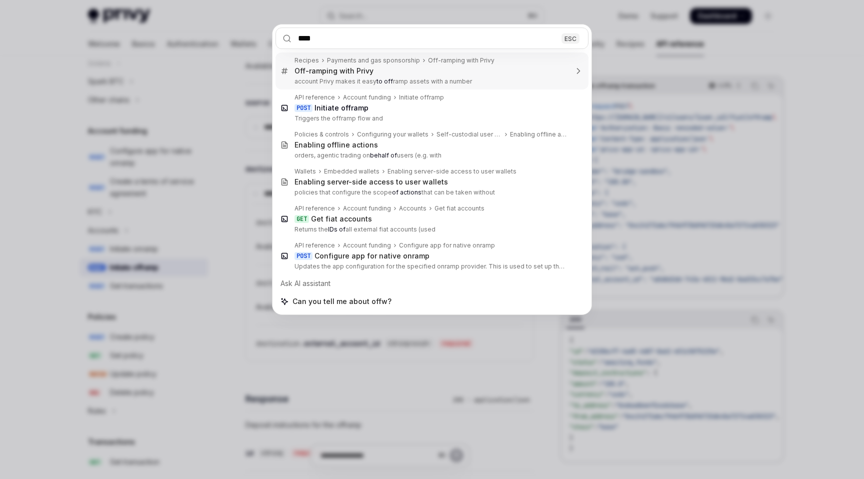 This screenshot has width=864, height=479. I want to click on div: Initiate offramp, so click(421, 97).